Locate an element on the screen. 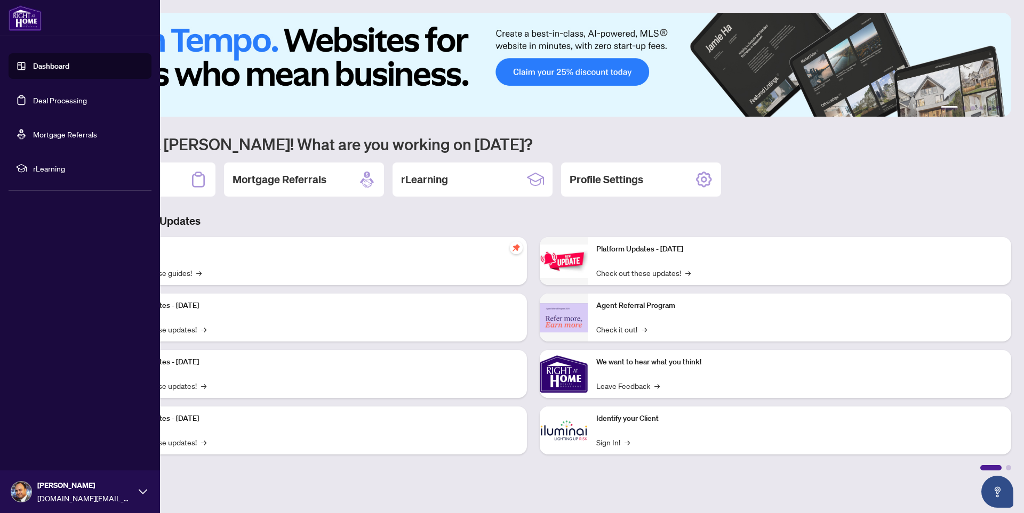  a: Mortgage Referrals is located at coordinates (65, 134).